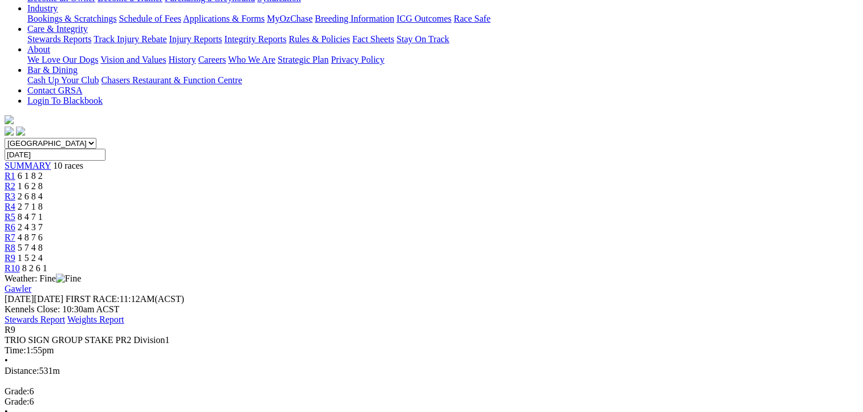  Describe the element at coordinates (55, 155) in the screenshot. I see `input: Select date` at that location.